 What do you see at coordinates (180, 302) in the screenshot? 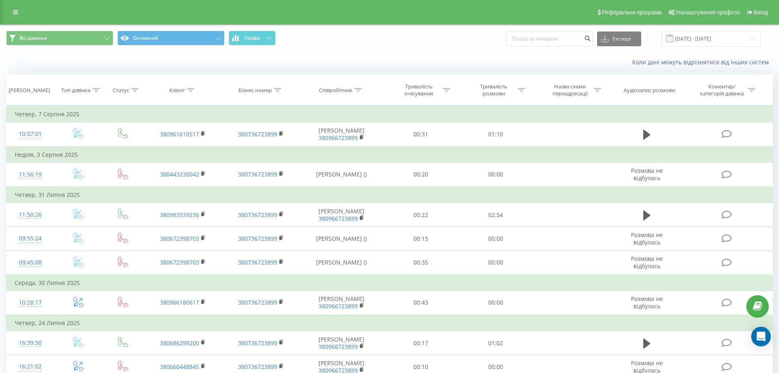
I see `a: 380966180617` at bounding box center [180, 302].